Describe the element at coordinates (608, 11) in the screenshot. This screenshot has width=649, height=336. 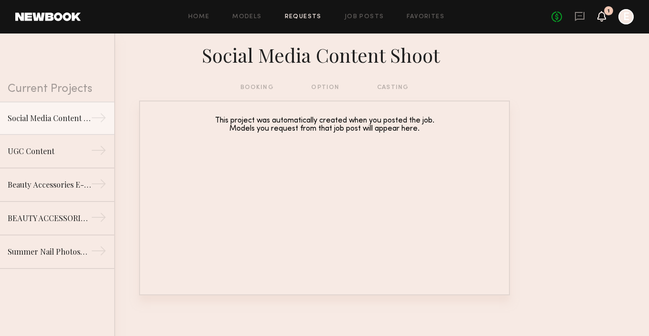
I see `div: 1` at that location.